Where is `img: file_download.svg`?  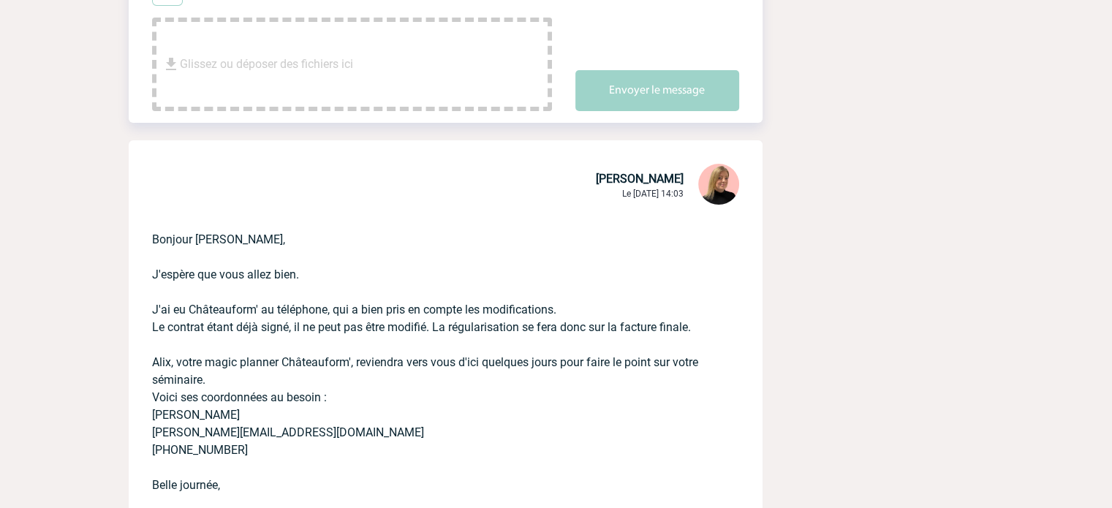 img: file_download.svg is located at coordinates (171, 64).